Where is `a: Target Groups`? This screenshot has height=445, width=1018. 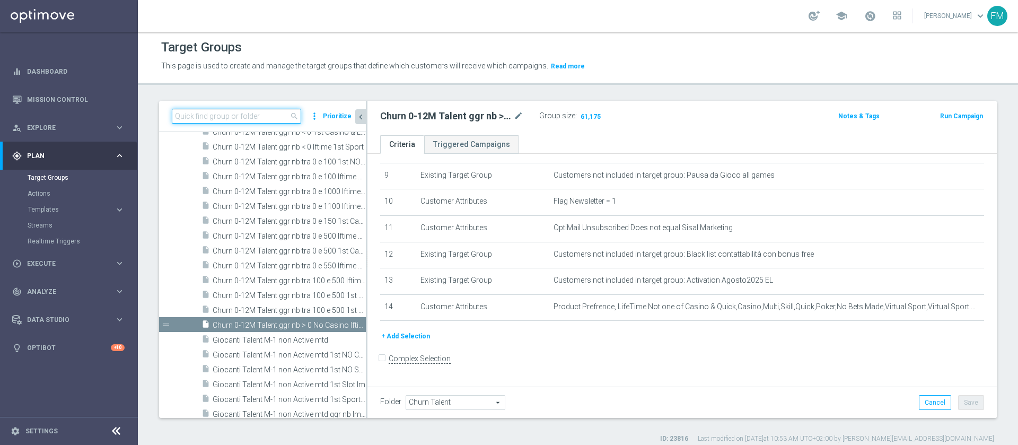 a: Target Groups is located at coordinates (69, 178).